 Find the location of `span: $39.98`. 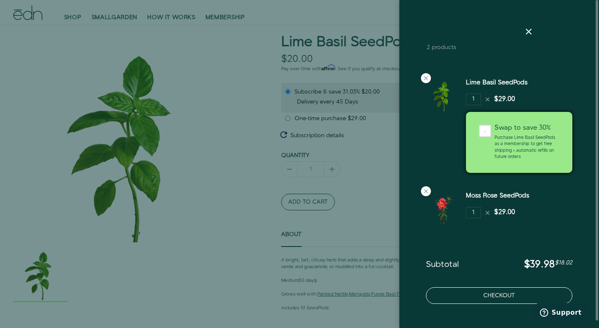

span: $39.98 is located at coordinates (539, 265).